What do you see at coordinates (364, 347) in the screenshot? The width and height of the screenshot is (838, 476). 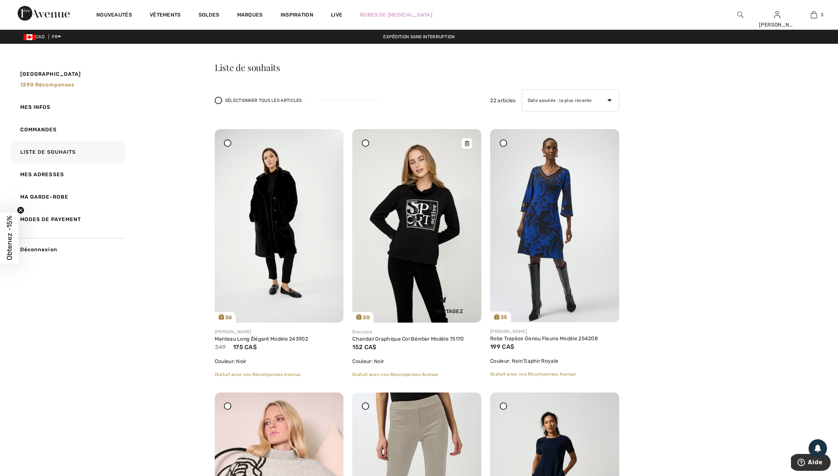 I see `span: 152 CA$` at bounding box center [364, 347].